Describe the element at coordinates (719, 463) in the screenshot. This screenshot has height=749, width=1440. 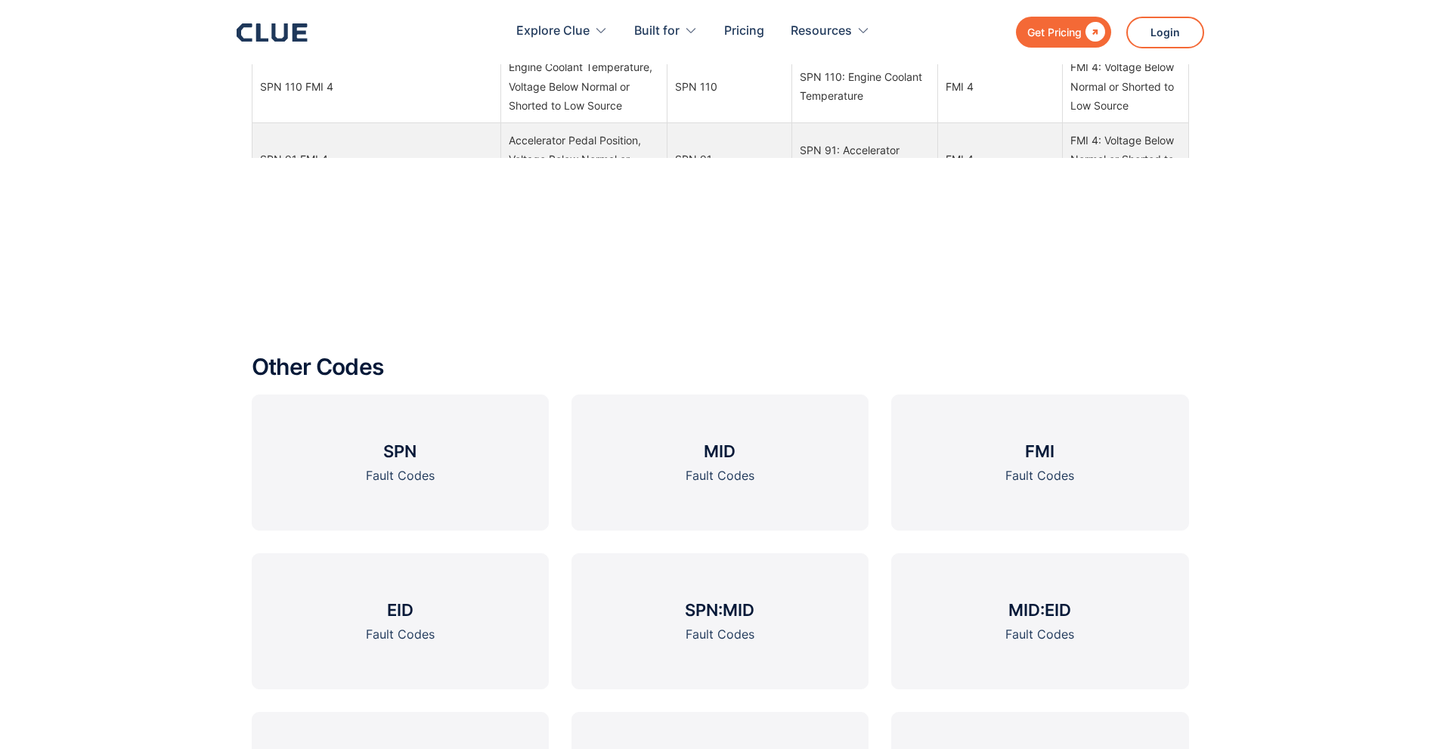
I see `a: MIDFault Codes` at that location.